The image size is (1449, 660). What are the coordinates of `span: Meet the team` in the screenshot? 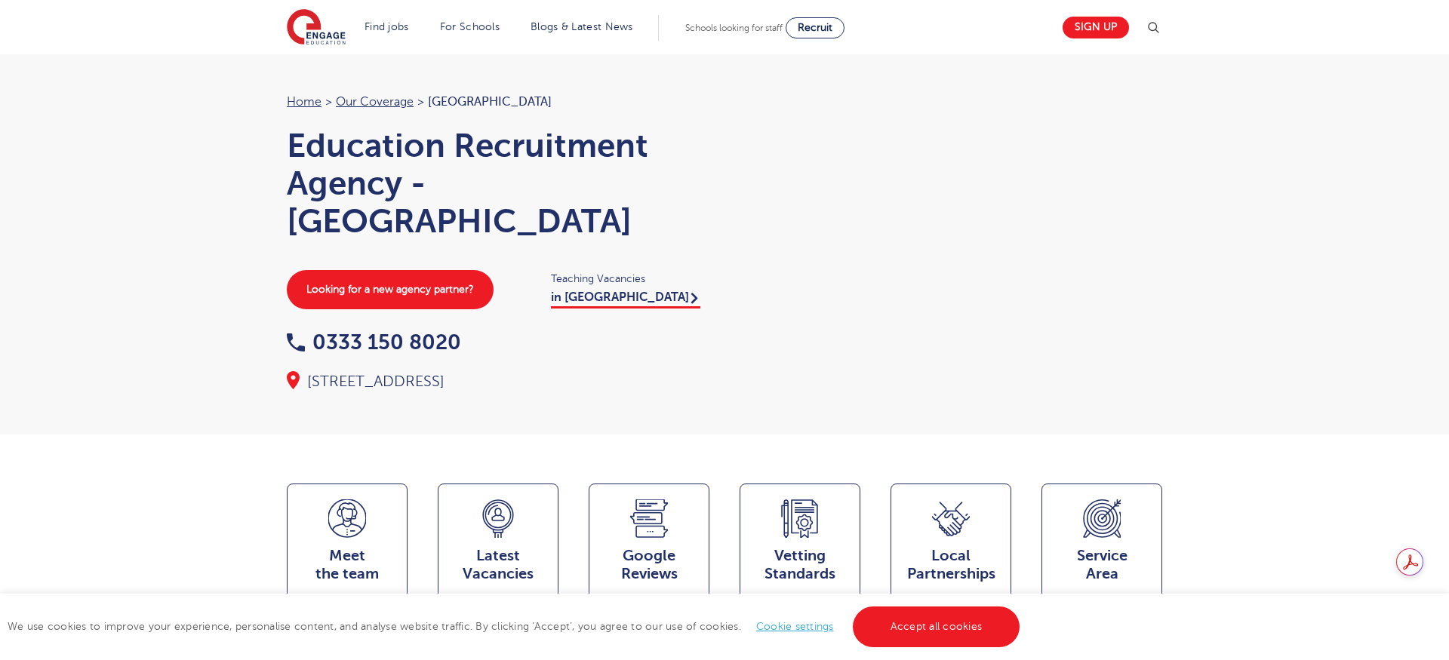 It's located at (347, 565).